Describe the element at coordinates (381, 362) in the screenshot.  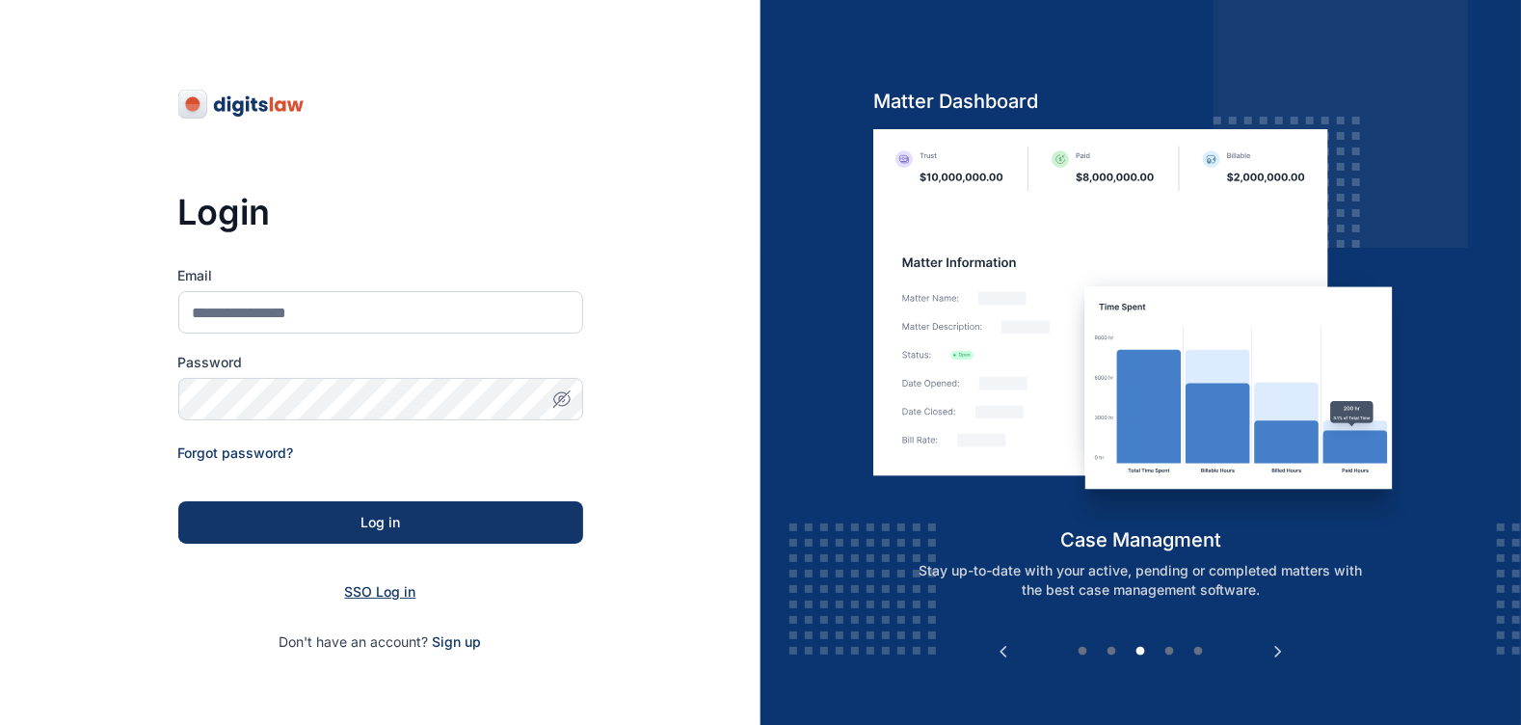
I see `label: Password` at that location.